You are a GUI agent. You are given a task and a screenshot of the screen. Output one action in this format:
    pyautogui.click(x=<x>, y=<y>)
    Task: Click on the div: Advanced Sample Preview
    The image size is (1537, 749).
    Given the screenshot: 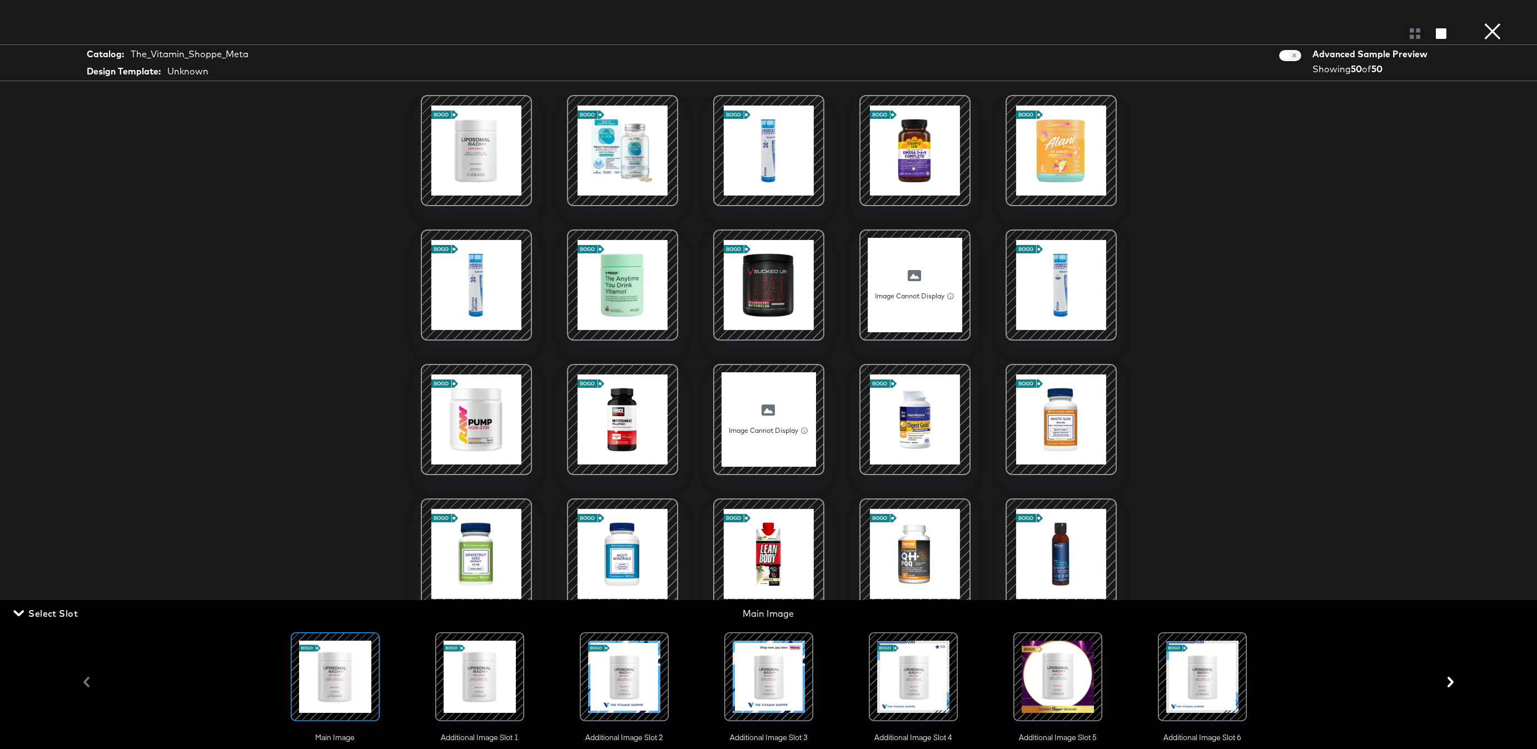 What is the action you would take?
    pyautogui.click(x=1372, y=54)
    